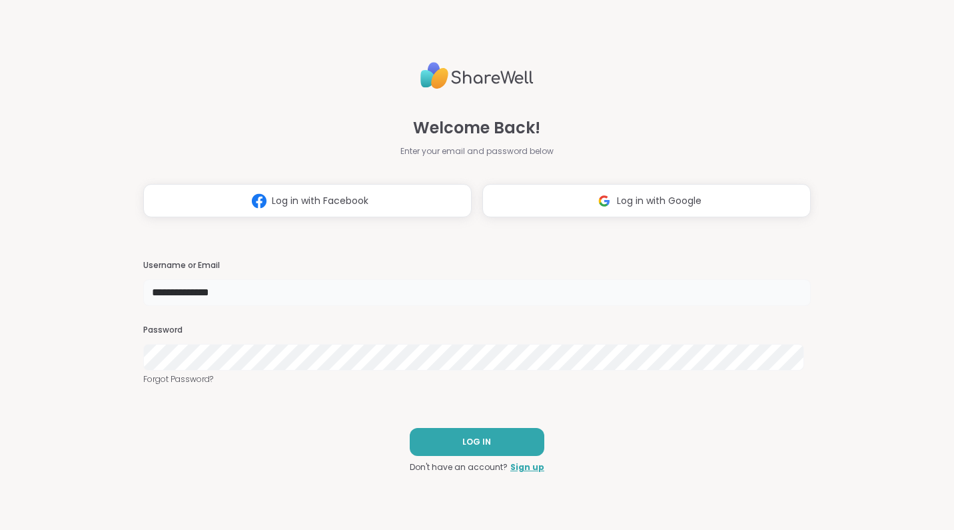 The image size is (954, 530). What do you see at coordinates (527, 467) in the screenshot?
I see `a: Sign up` at bounding box center [527, 467].